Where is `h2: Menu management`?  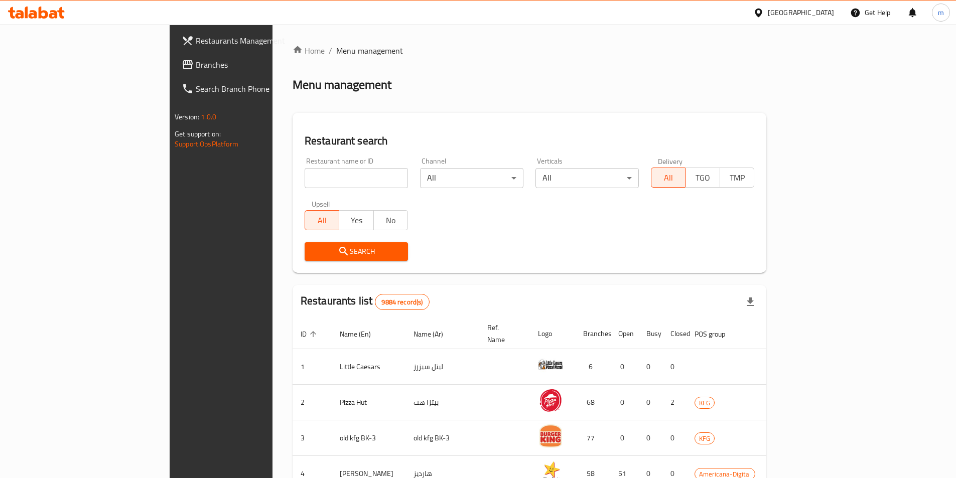
h2: Menu management is located at coordinates (342, 85).